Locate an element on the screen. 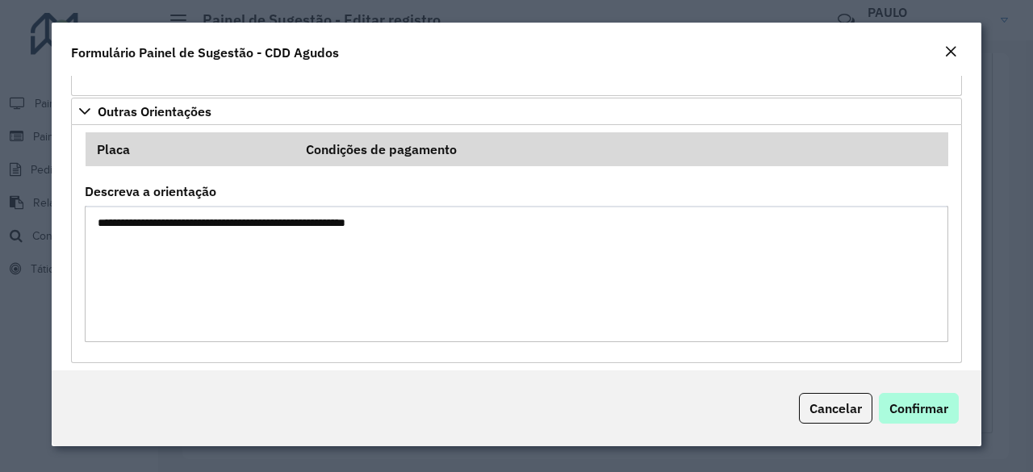 This screenshot has height=472, width=1033. span: Outras Orientações is located at coordinates (154, 111).